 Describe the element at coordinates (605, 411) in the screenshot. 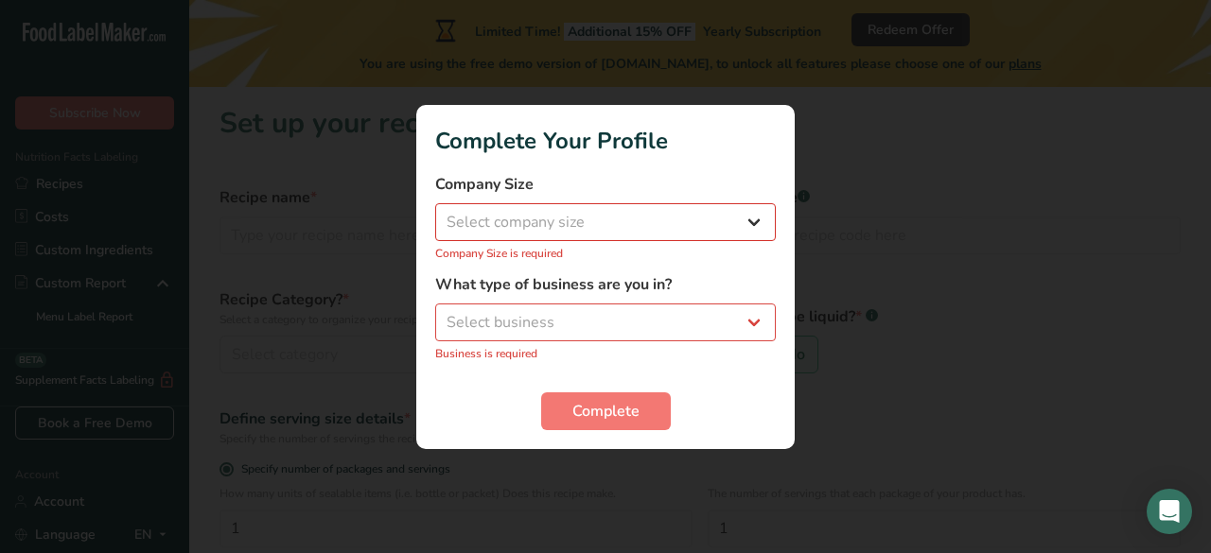

I see `button: Complete` at that location.